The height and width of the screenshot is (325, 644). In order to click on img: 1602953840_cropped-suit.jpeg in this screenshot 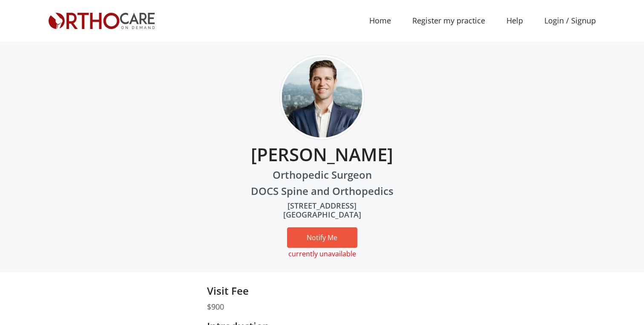, I will do `click(322, 97)`.